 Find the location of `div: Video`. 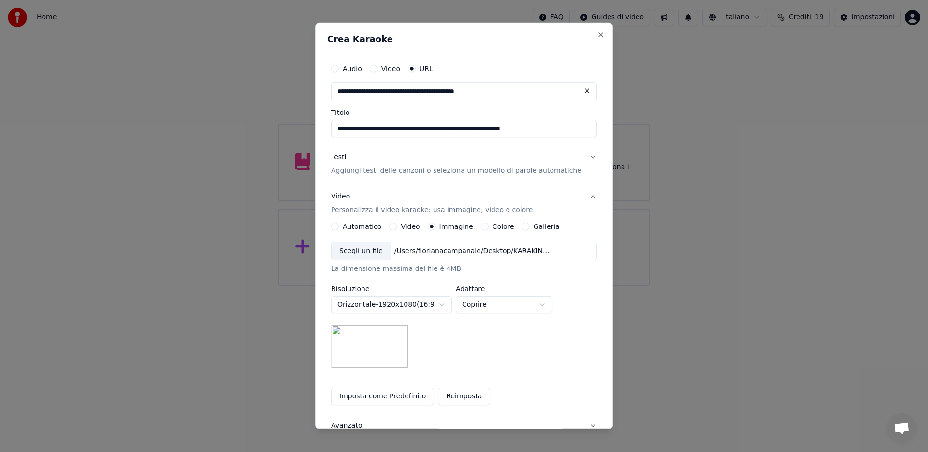

div: Video is located at coordinates (432, 203).